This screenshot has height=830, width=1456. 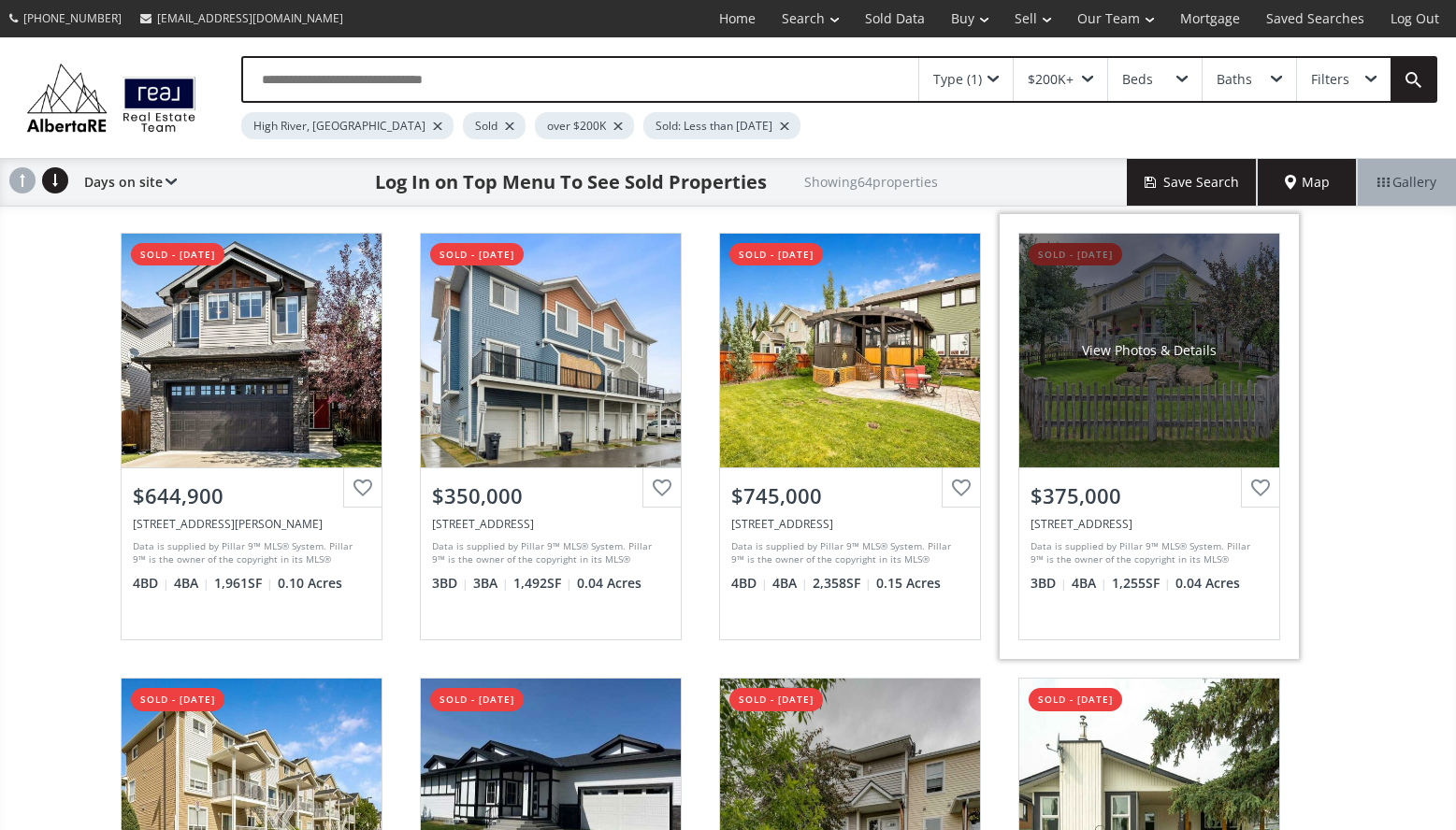 I want to click on span: 3 BA, so click(x=490, y=584).